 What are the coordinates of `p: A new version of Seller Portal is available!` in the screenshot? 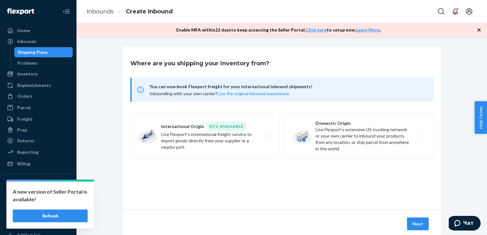 It's located at (50, 196).